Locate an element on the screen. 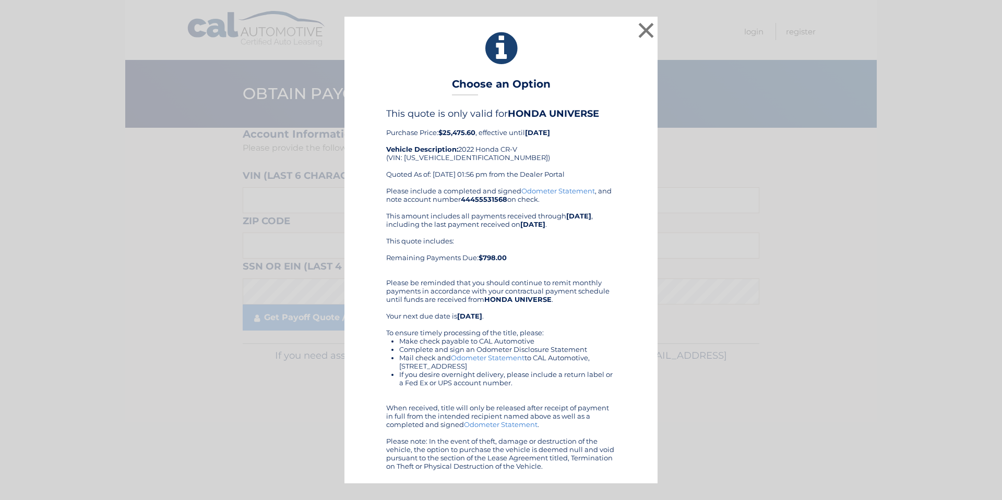 The image size is (1002, 500). li: If you desire overnight delivery, please include a return label or a Fed Ex or UPS account number. is located at coordinates (507, 379).